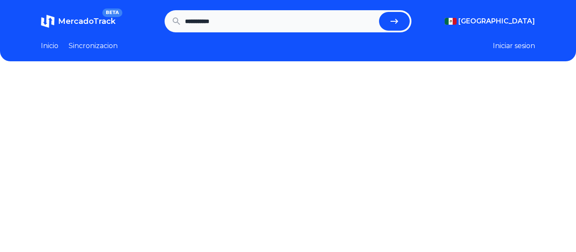  What do you see at coordinates (49, 46) in the screenshot?
I see `a: Inicio` at bounding box center [49, 46].